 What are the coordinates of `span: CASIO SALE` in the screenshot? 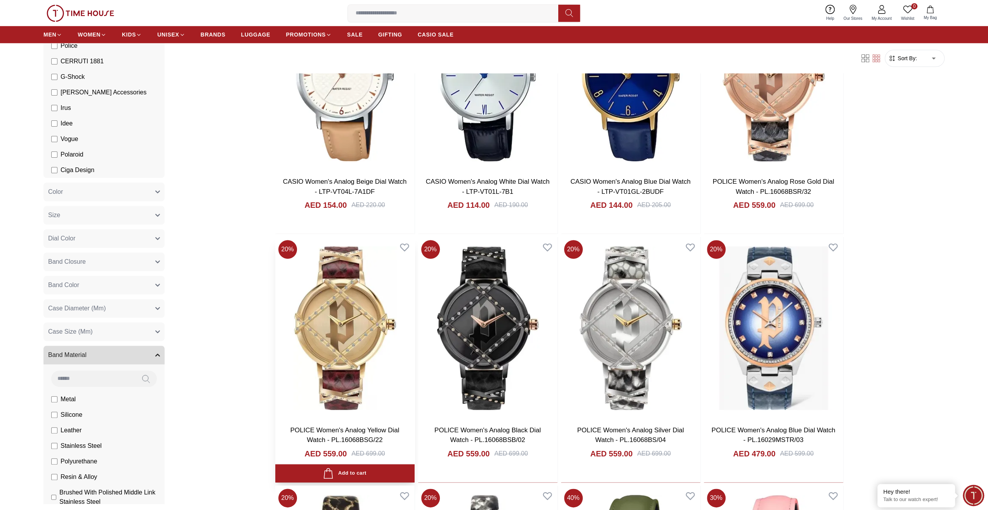 It's located at (436, 35).